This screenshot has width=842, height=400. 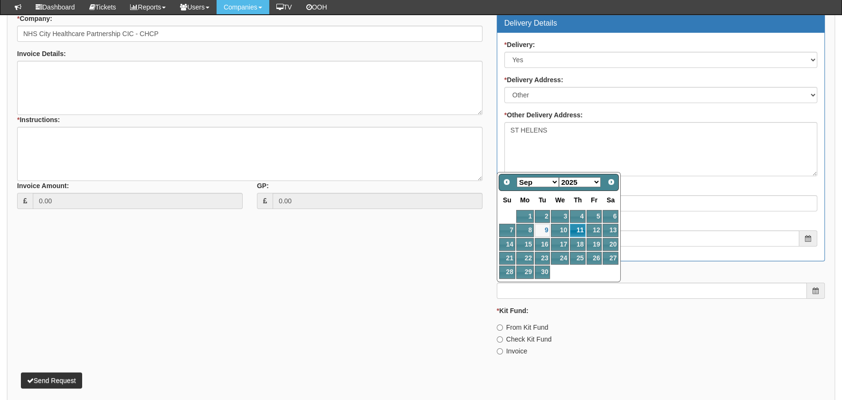 What do you see at coordinates (560, 258) in the screenshot?
I see `a: 24` at bounding box center [560, 258].